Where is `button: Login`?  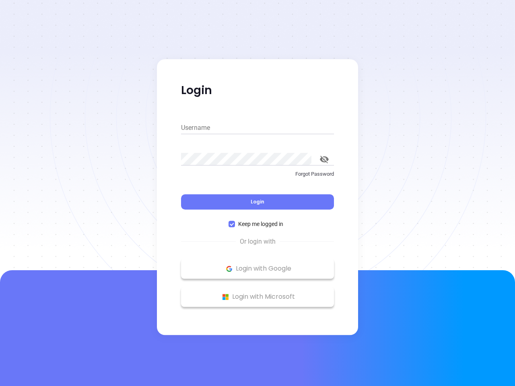
button: Login is located at coordinates (258, 202).